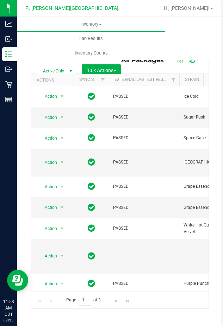 This screenshot has width=223, height=326. What do you see at coordinates (91, 39) in the screenshot?
I see `span: Lab Results` at bounding box center [91, 39].